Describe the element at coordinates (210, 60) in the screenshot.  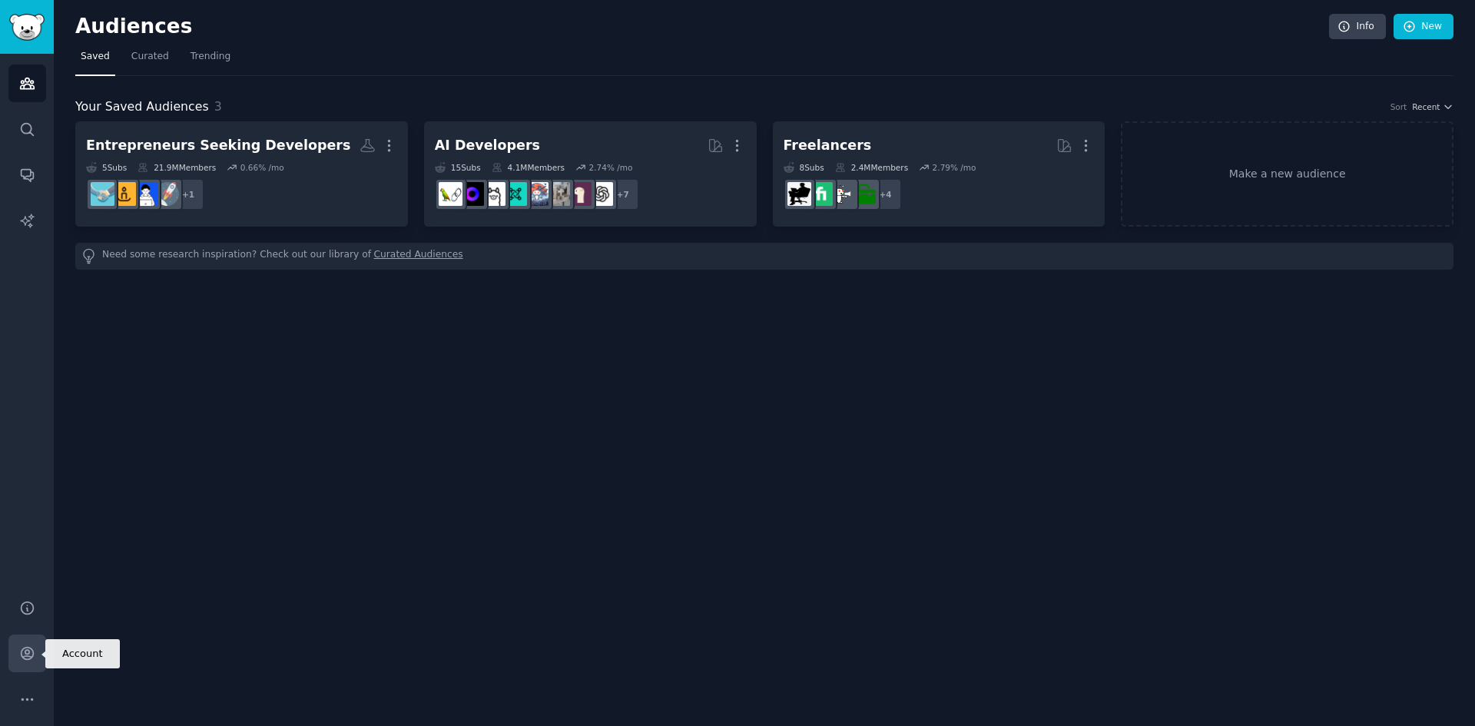
I see `a: Trending` at that location.